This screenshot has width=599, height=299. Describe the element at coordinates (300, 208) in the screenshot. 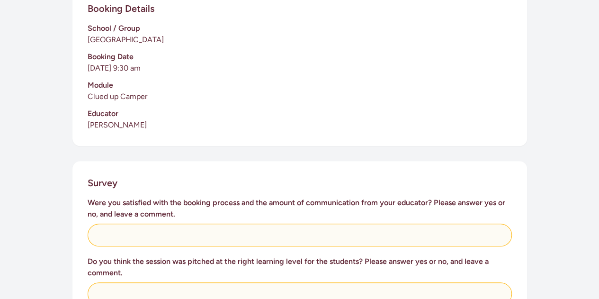

I see `h3: Were you satisfied with the booking process and the amount of communication from your educator? P...` at that location.